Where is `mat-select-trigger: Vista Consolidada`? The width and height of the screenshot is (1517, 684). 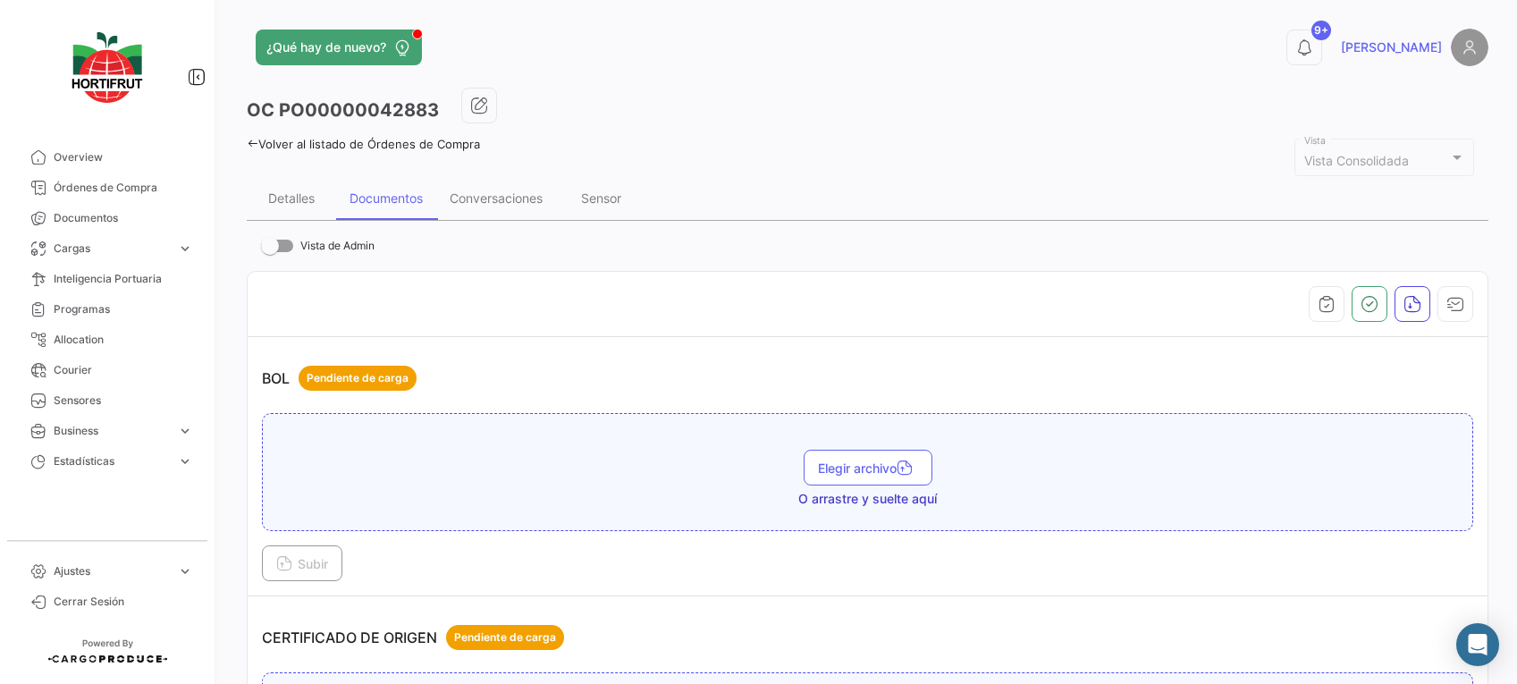
mat-select-trigger: Vista Consolidada is located at coordinates (1356, 160).